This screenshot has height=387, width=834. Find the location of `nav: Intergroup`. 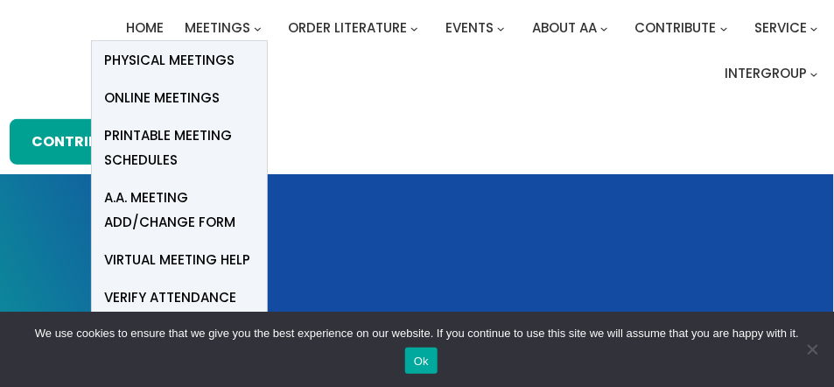

nav: Intergroup is located at coordinates (418, 51).